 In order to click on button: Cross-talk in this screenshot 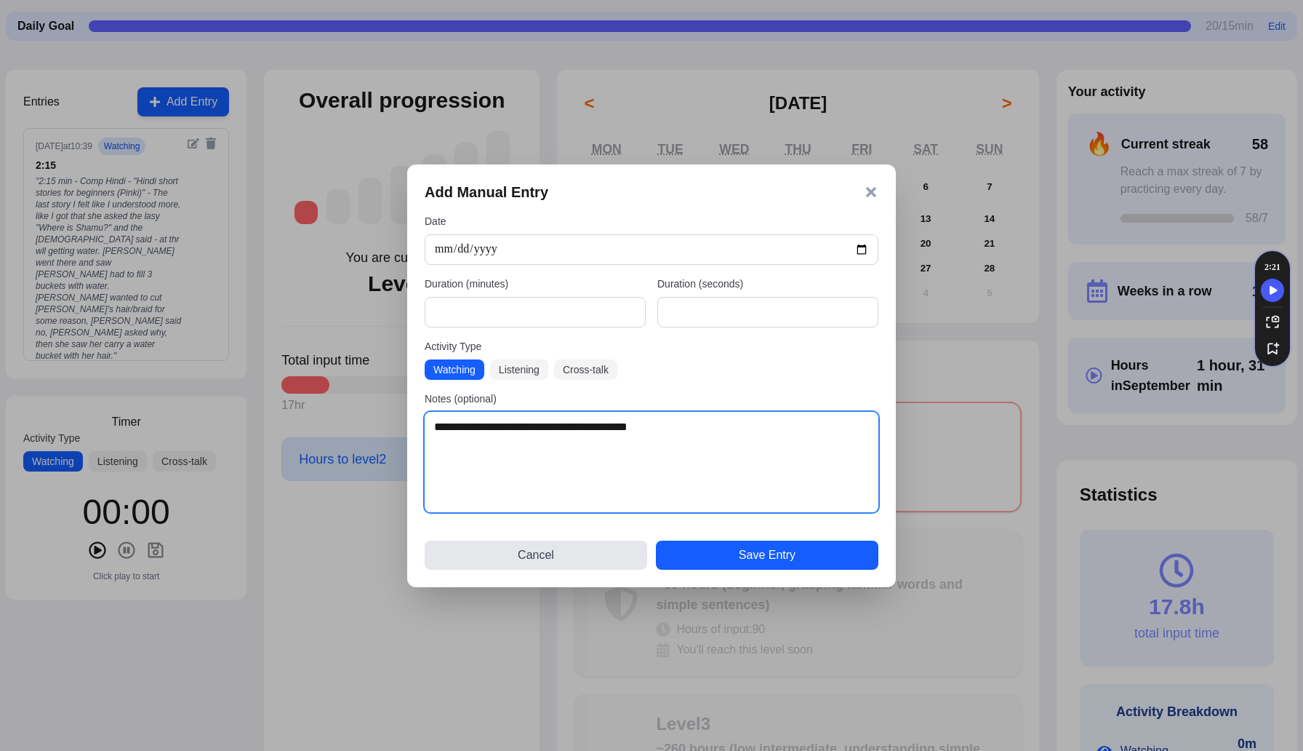, I will do `click(585, 369)`.